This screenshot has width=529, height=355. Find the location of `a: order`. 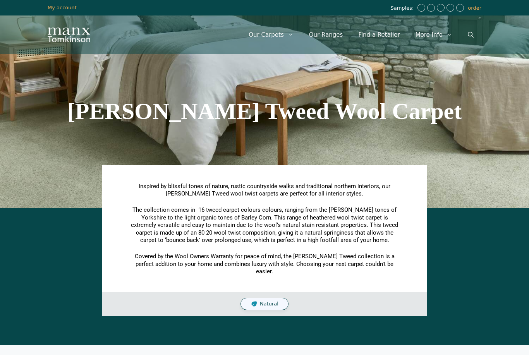

a: order is located at coordinates (475, 8).